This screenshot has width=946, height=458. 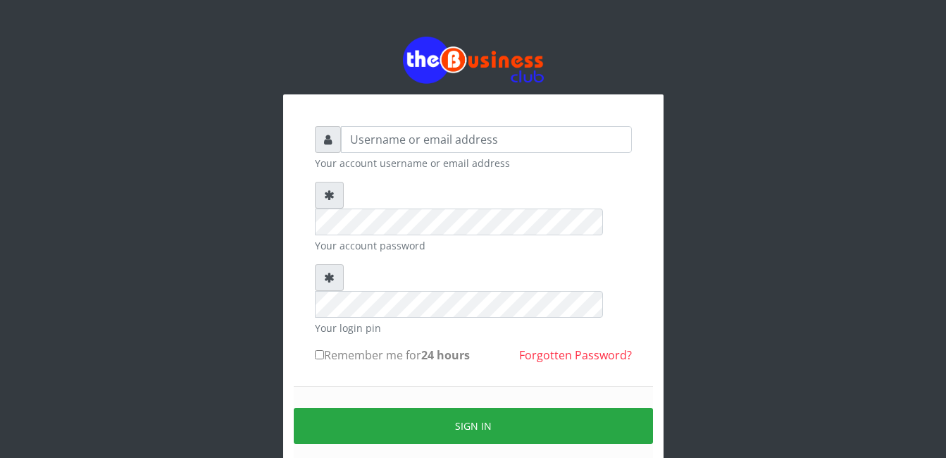 What do you see at coordinates (473, 163) in the screenshot?
I see `small: Your account username or email address` at bounding box center [473, 163].